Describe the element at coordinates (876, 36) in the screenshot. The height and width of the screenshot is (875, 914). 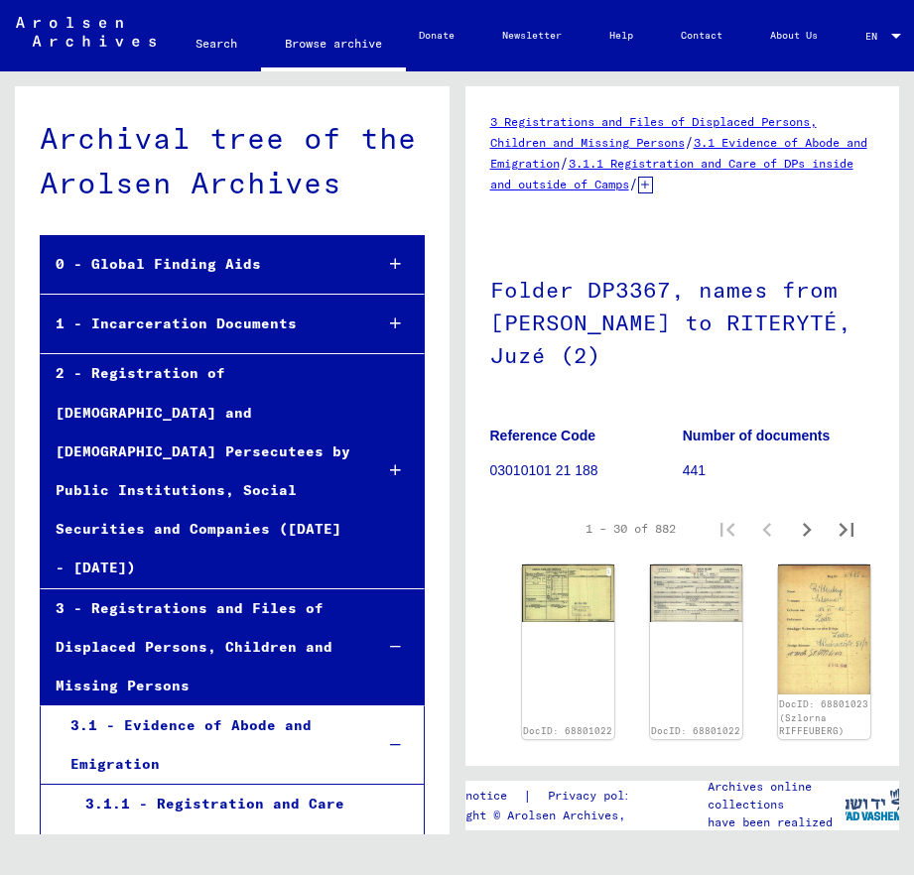
I see `span: EN` at that location.